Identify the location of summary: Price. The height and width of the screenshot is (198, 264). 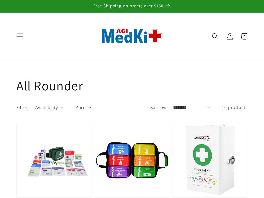
(83, 107).